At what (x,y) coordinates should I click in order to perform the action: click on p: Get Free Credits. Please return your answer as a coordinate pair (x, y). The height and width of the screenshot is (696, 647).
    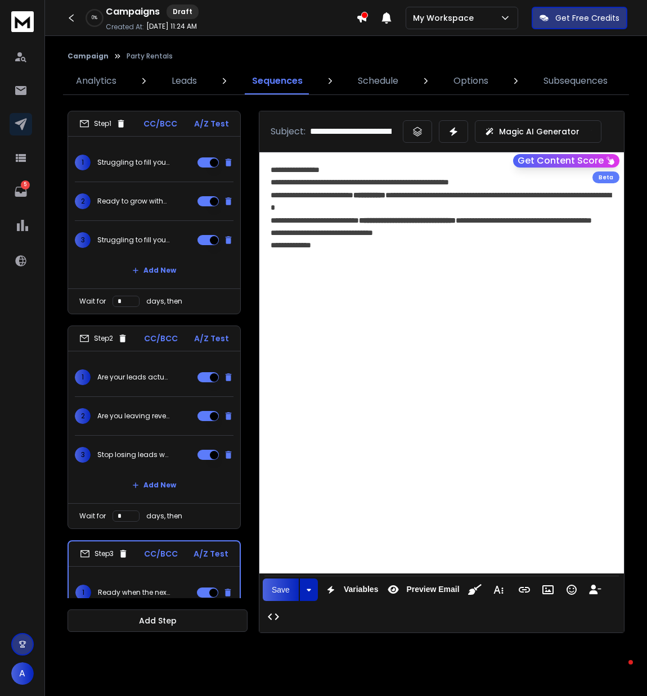
    Looking at the image, I should click on (587, 18).